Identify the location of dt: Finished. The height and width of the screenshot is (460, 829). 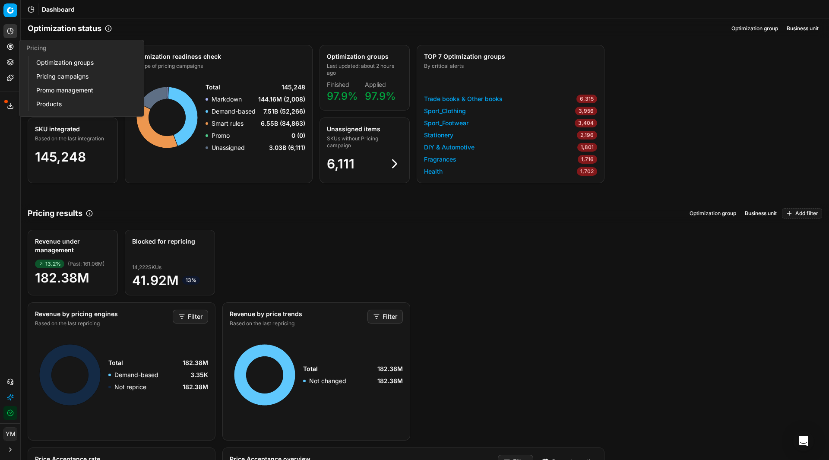
(342, 85).